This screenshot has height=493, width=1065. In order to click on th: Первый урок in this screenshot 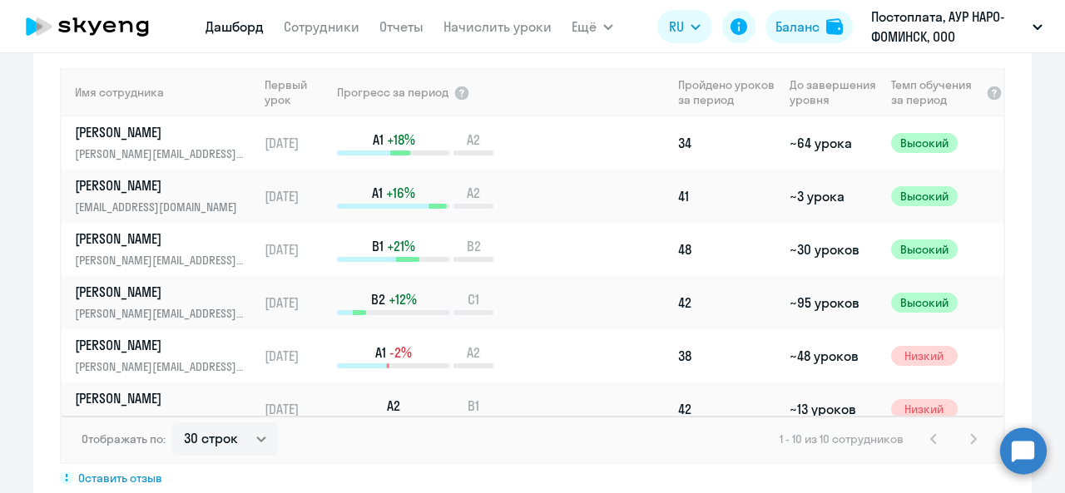, I will do `click(296, 92)`.